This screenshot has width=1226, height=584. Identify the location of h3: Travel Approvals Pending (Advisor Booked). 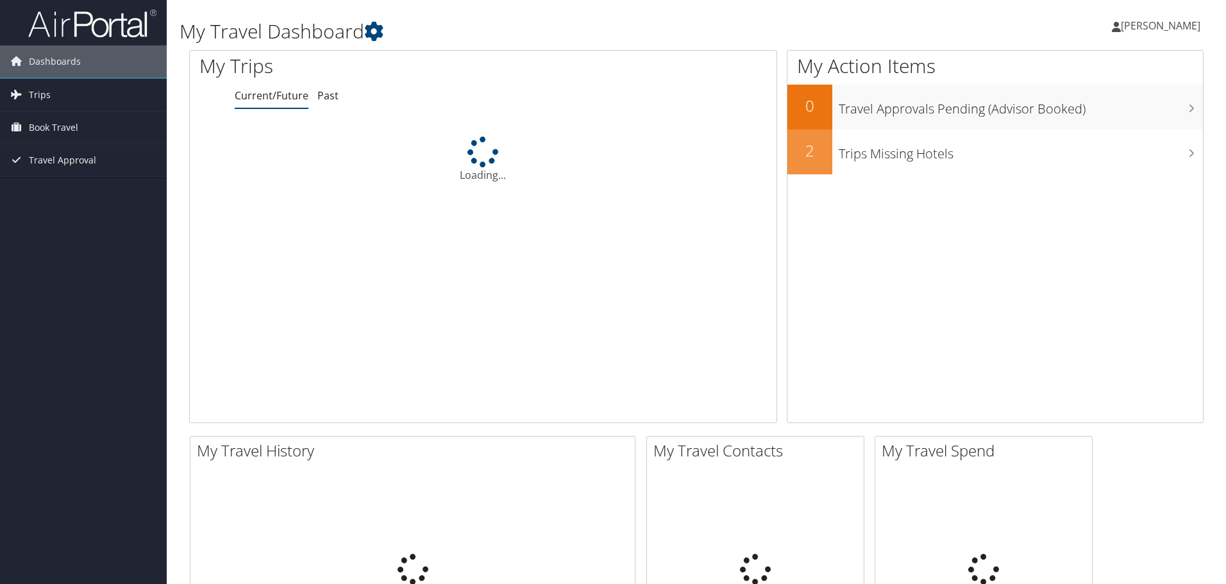
(1021, 106).